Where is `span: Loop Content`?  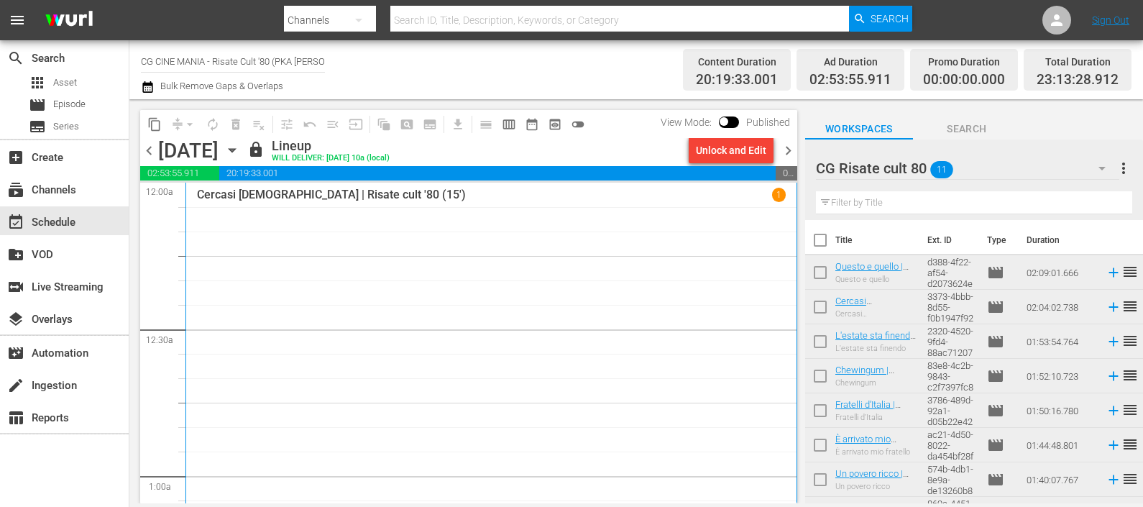
span: Loop Content is located at coordinates (213, 124).